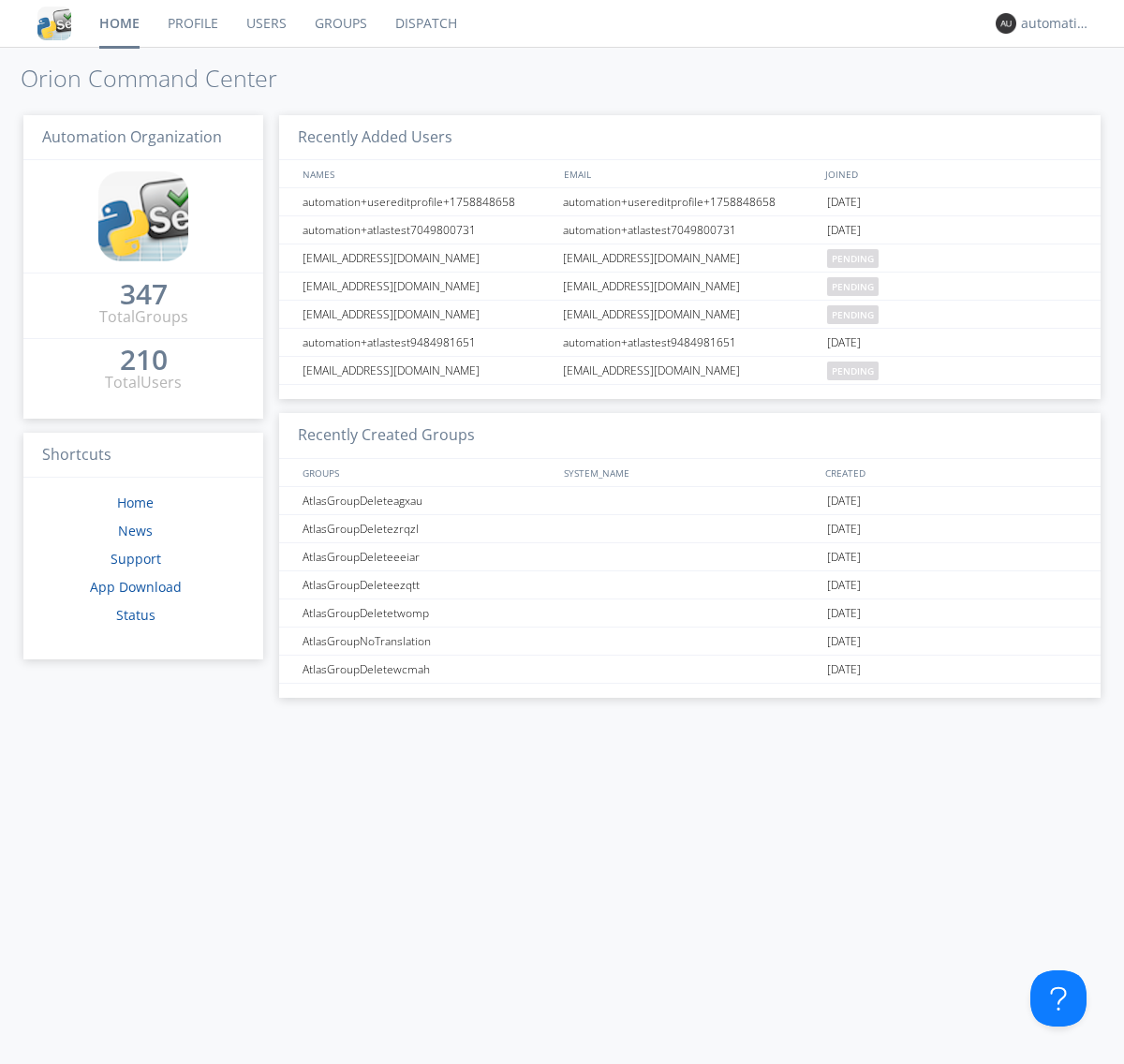 Image resolution: width=1124 pixels, height=1064 pixels. I want to click on div: AtlasGroupDeletewcmah, so click(427, 669).